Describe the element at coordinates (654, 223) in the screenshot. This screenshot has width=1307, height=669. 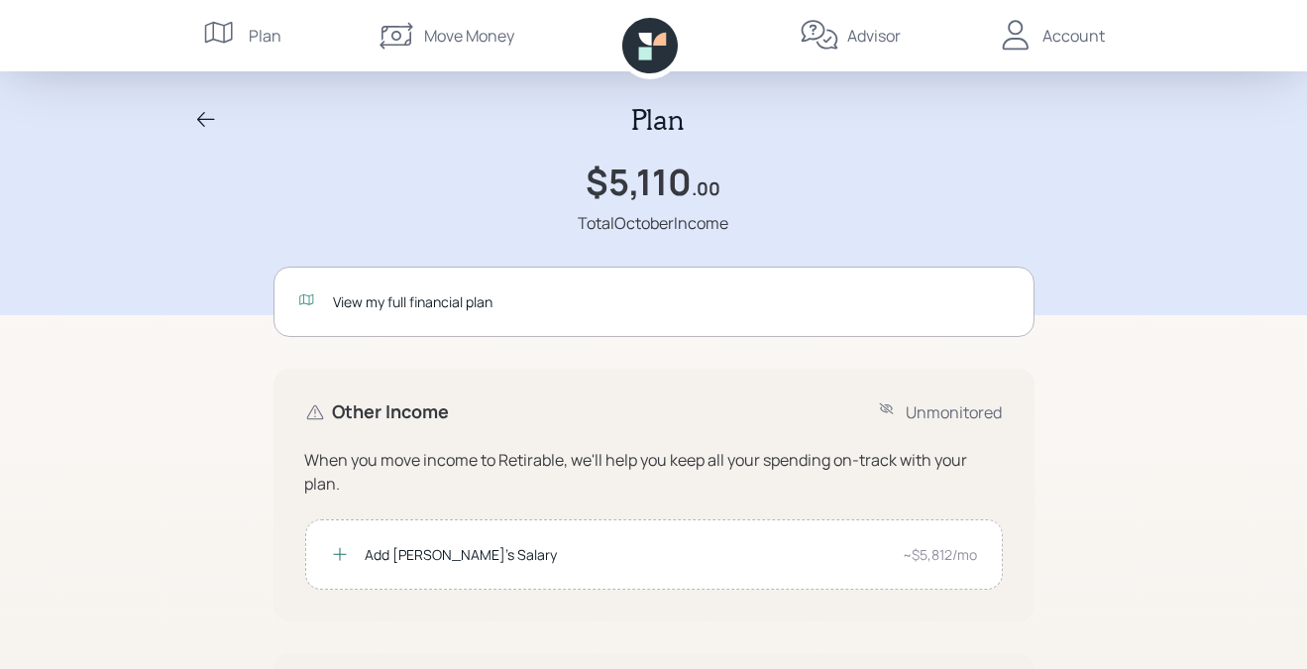
I see `div: Total October Income` at that location.